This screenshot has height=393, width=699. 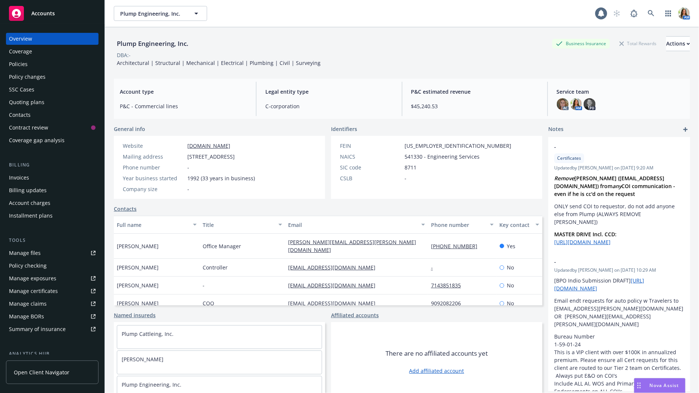 I want to click on button: Nova Assist, so click(x=659, y=385).